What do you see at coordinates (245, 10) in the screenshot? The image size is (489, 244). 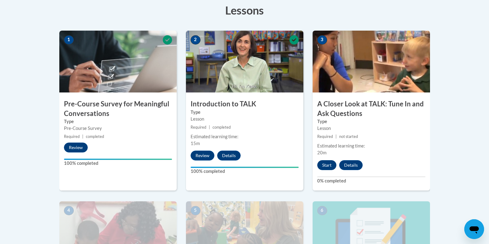 I see `h3: Lessons` at bounding box center [245, 10].